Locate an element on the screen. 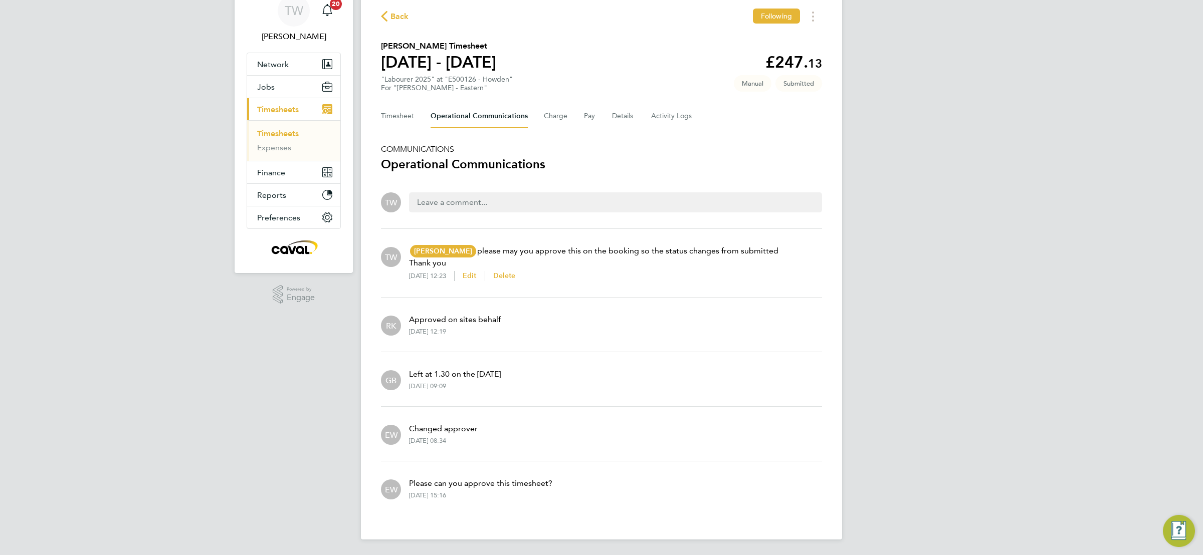  span: Jobs is located at coordinates (266, 87).